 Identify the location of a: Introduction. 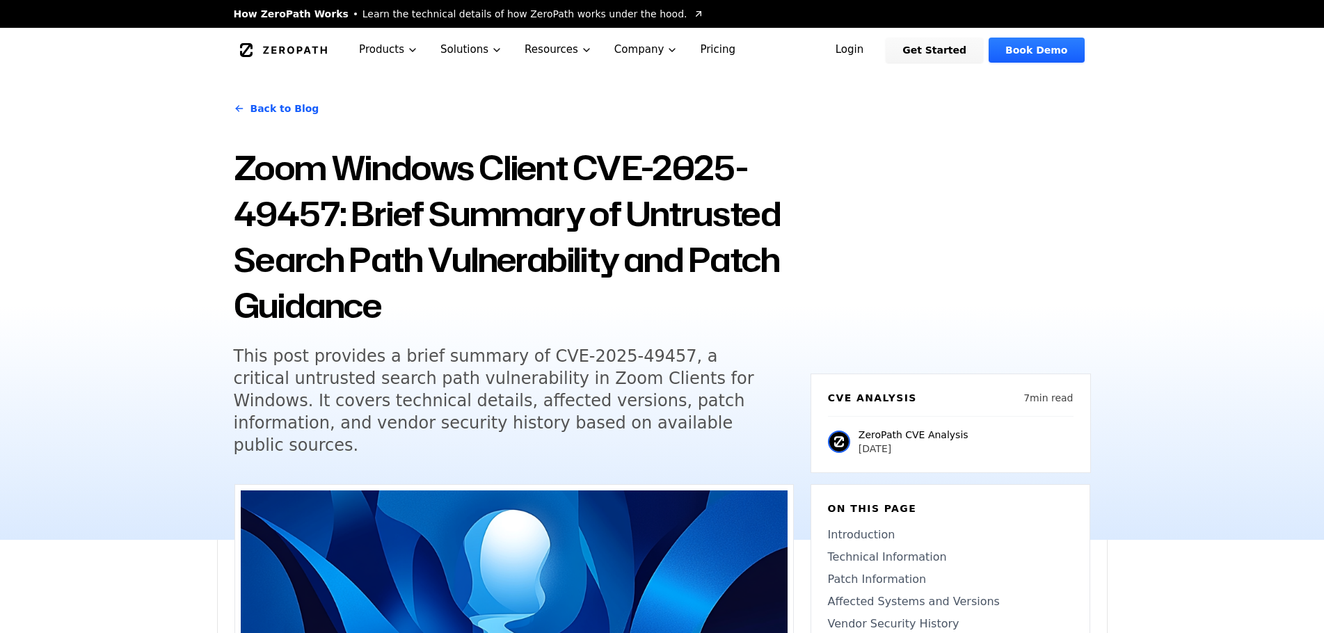
(951, 535).